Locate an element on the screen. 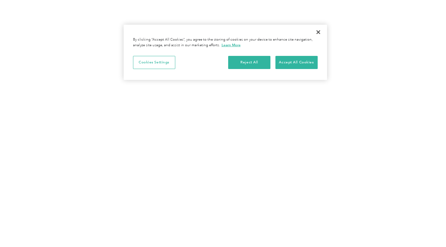  button: Close is located at coordinates (318, 32).